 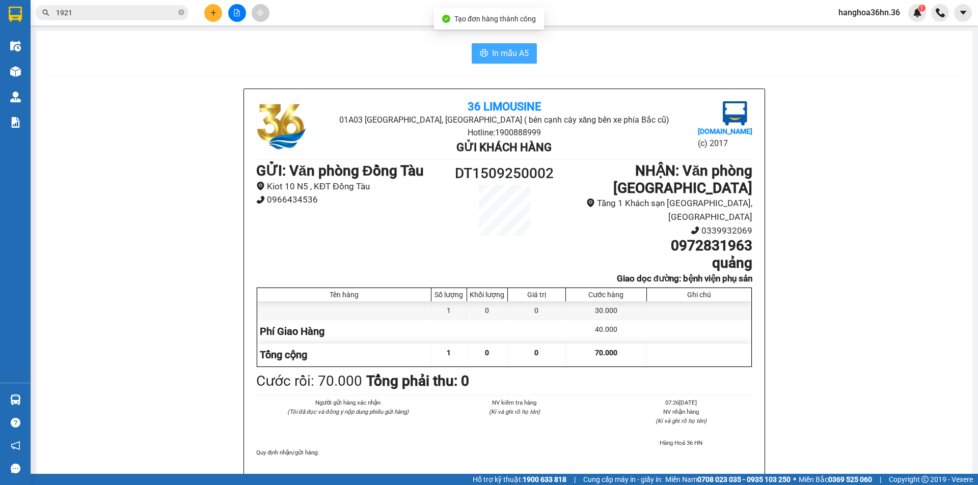 I want to click on li: NV nhận hàng, so click(x=681, y=412).